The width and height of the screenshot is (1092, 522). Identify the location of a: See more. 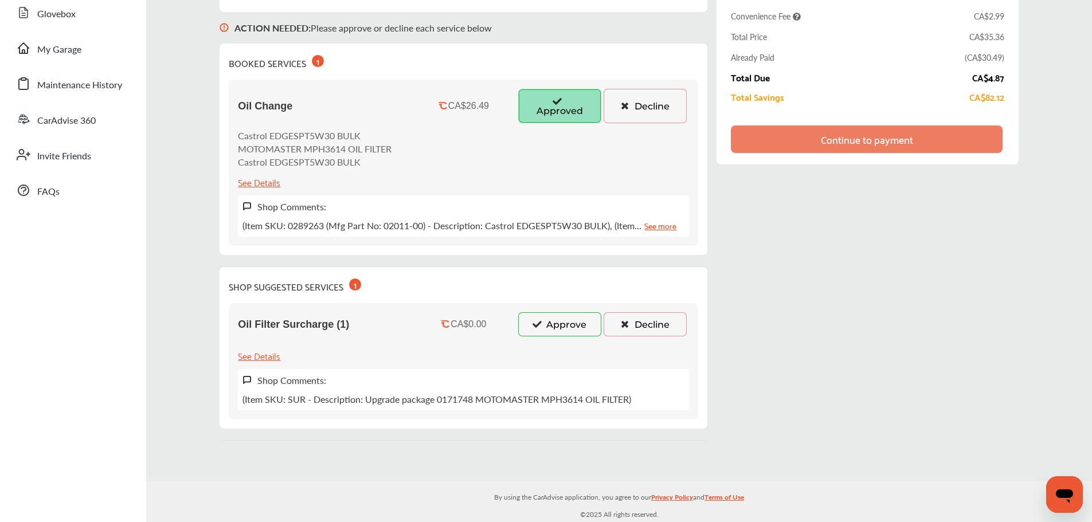
(660, 225).